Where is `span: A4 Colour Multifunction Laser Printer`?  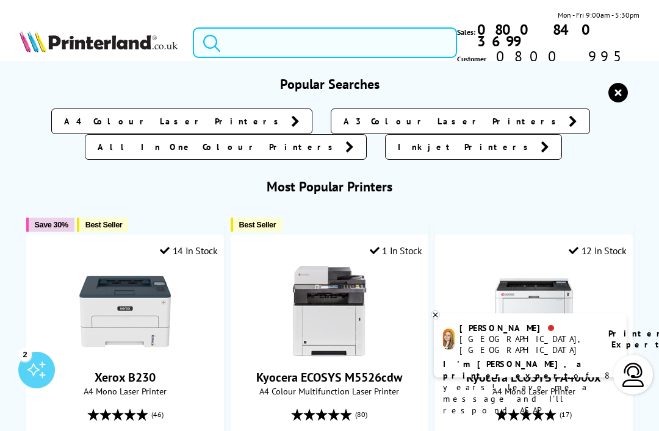 span: A4 Colour Multifunction Laser Printer is located at coordinates (329, 391).